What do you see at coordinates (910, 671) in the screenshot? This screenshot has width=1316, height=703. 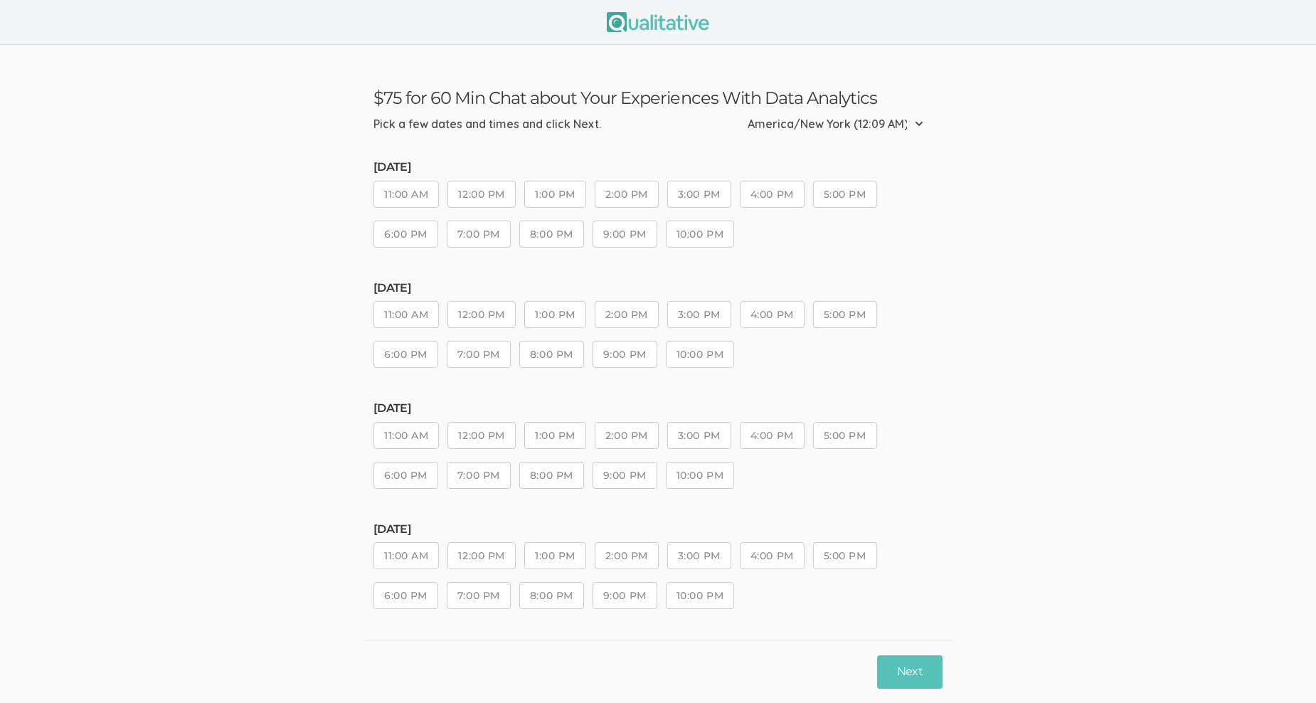 I see `button: Next` at bounding box center [910, 671].